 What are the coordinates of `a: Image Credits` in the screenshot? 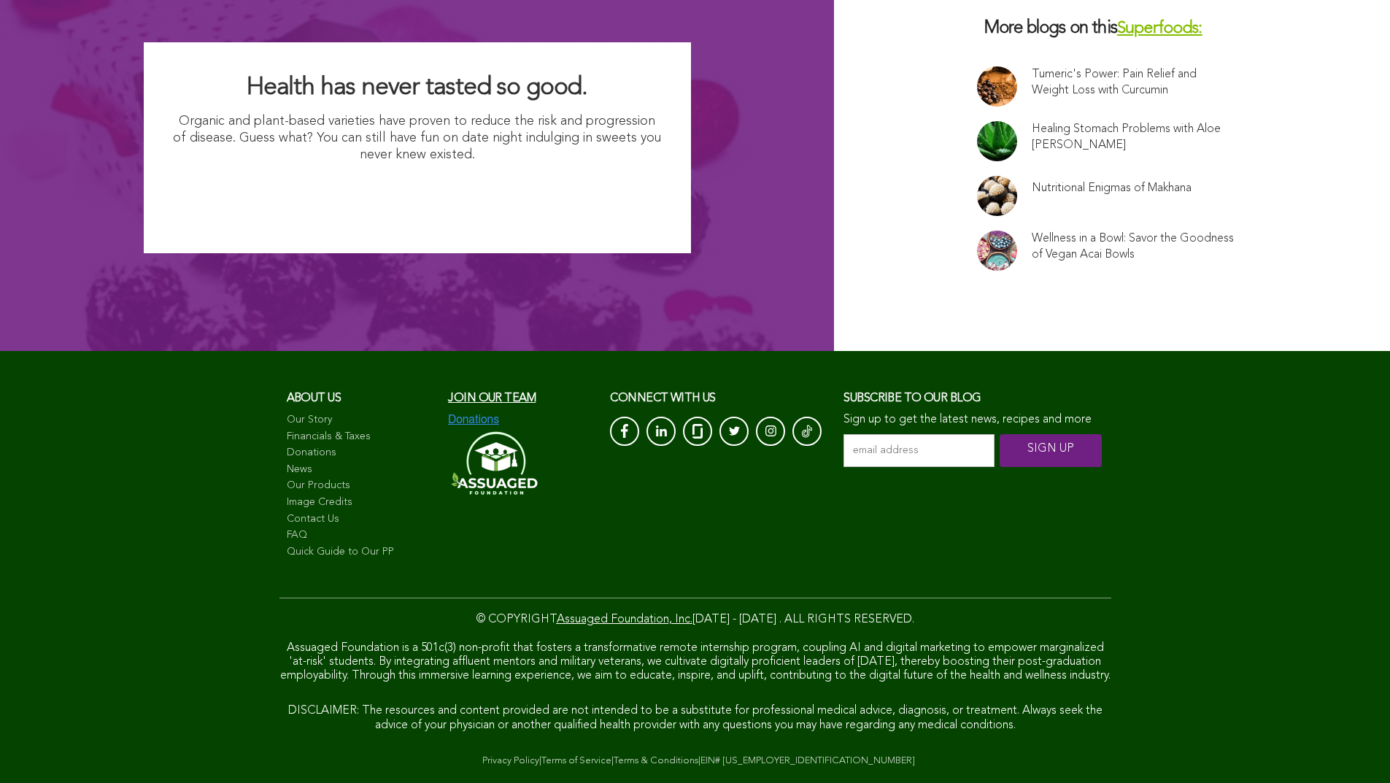 It's located at (360, 503).